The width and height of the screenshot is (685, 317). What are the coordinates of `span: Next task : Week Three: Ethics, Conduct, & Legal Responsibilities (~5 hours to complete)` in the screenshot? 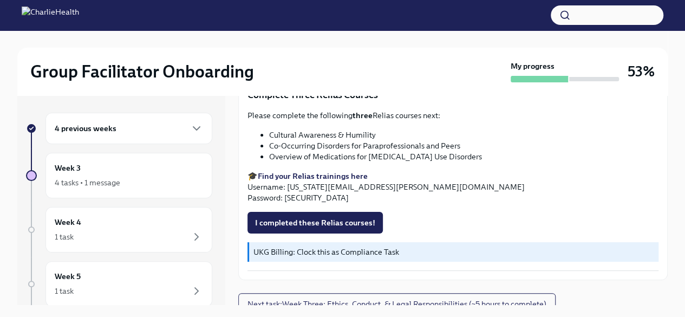 It's located at (397, 304).